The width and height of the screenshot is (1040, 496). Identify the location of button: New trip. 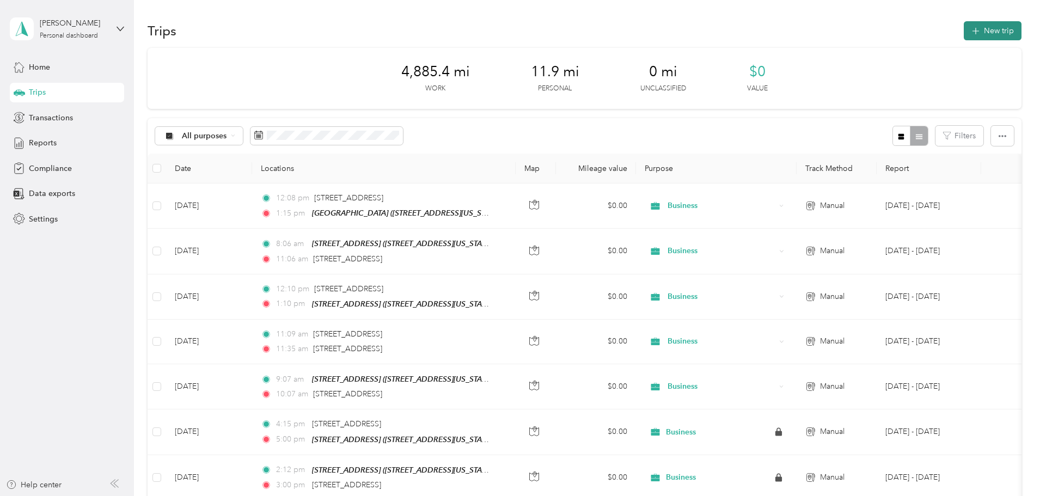
(992, 30).